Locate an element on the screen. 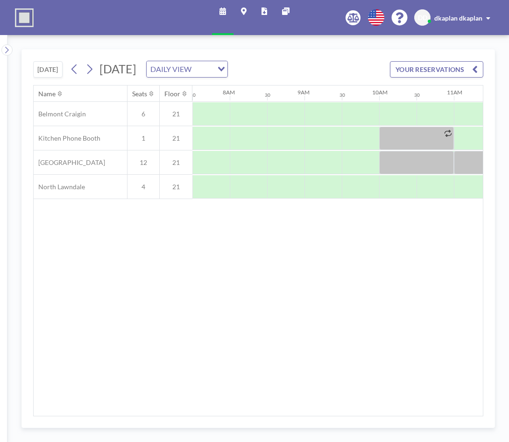 The width and height of the screenshot is (509, 442). div: Seats is located at coordinates (140, 94).